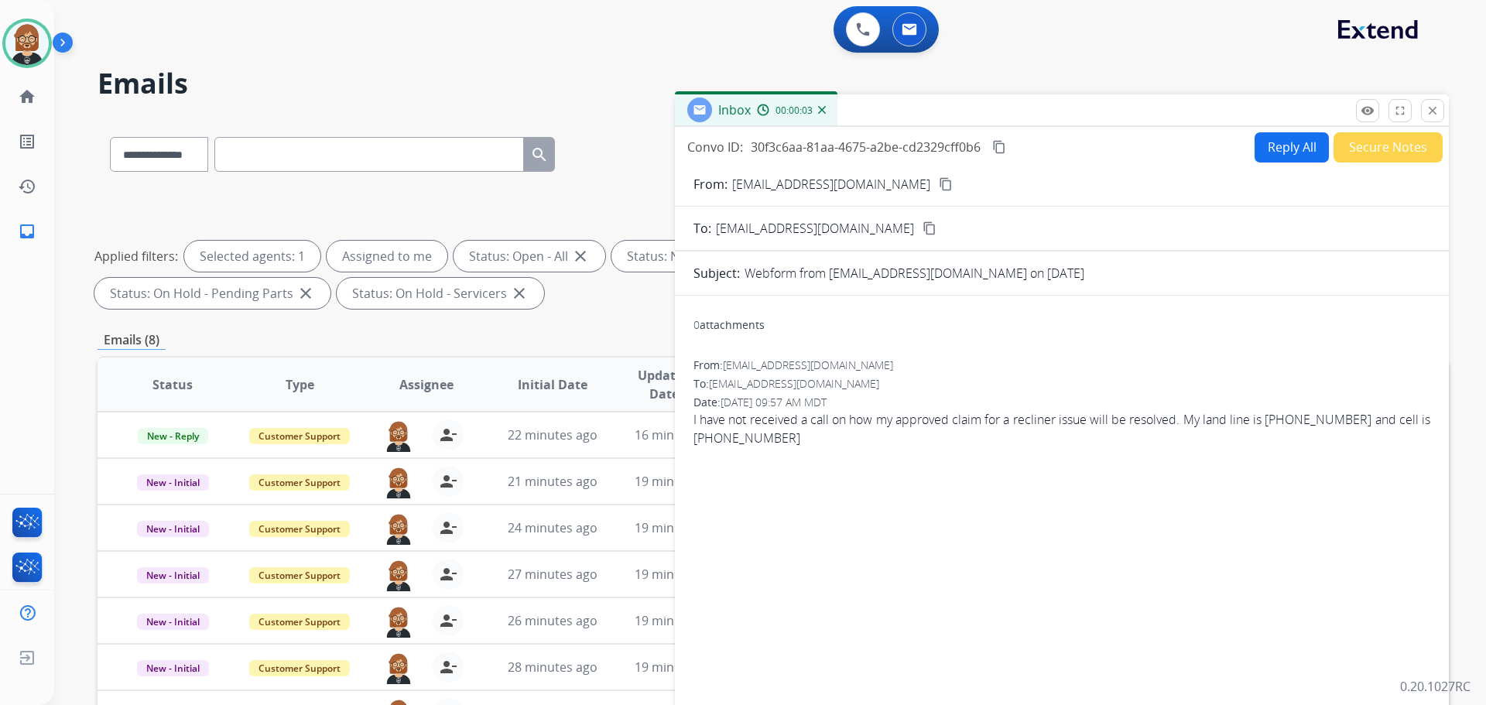 This screenshot has height=705, width=1486. What do you see at coordinates (27, 97) in the screenshot?
I see `mat-icon: home` at bounding box center [27, 97].